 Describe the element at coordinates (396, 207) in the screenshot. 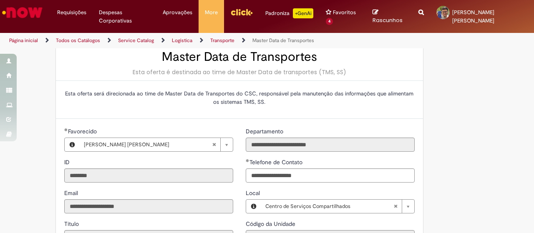

I see `abbr: Limpar campo Local` at that location.